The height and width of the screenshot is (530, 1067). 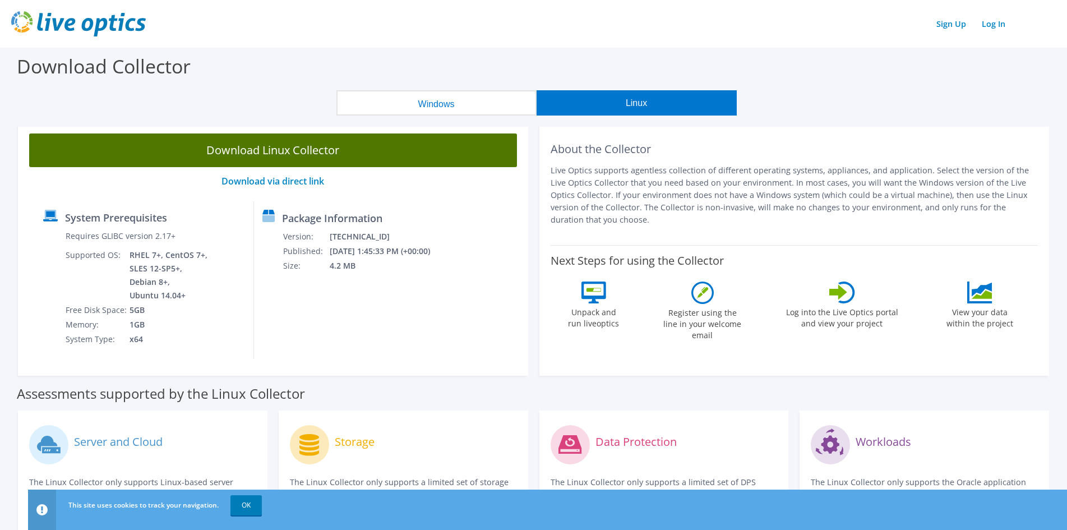 I want to click on td: x64, so click(x=169, y=339).